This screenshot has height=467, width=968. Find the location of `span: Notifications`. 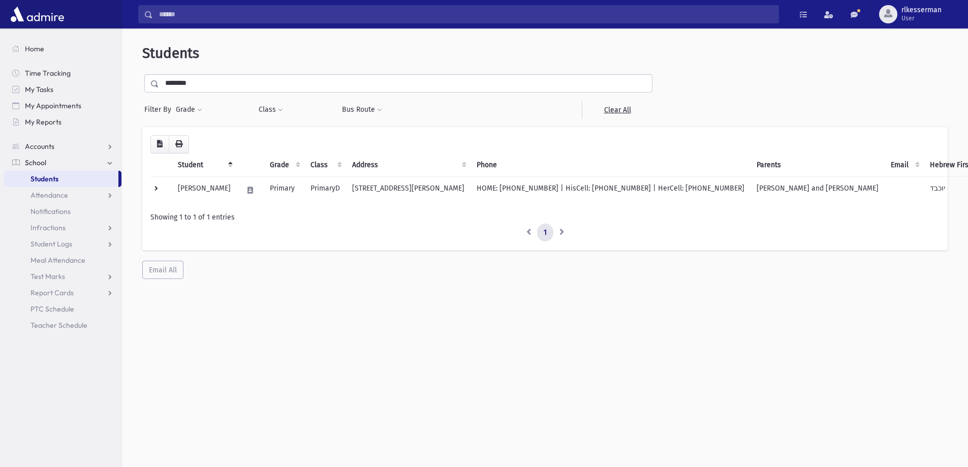

span: Notifications is located at coordinates (50, 211).